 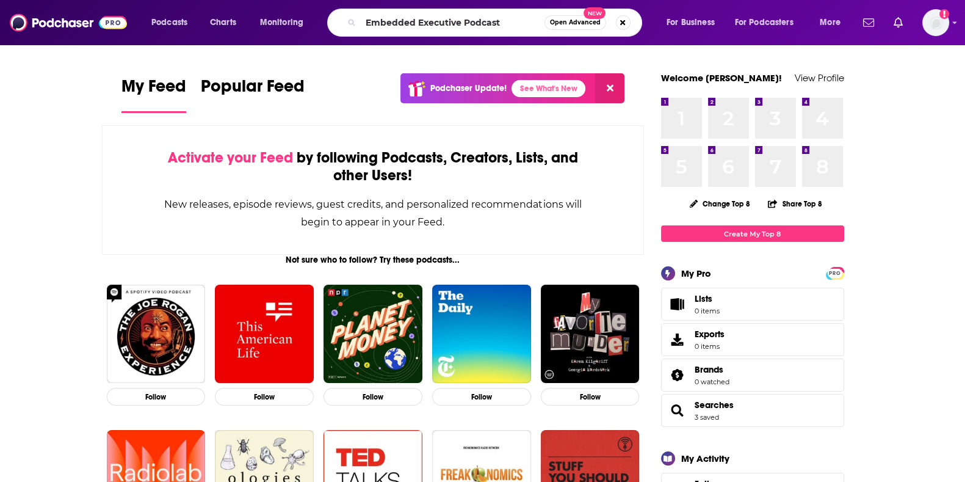 What do you see at coordinates (936, 23) in the screenshot?
I see `img: User Profile` at bounding box center [936, 23].